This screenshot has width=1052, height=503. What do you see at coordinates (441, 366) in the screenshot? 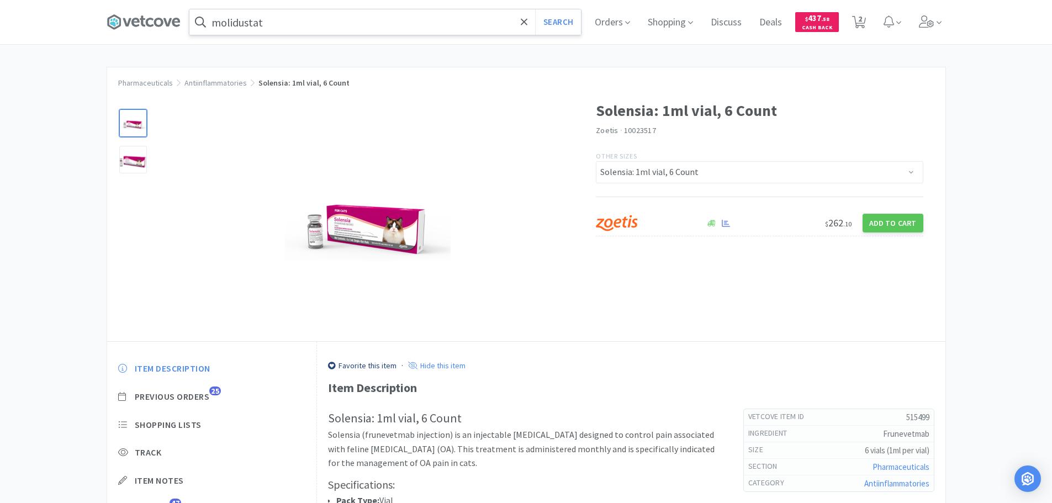
I see `p: Hide this item` at bounding box center [441, 366].